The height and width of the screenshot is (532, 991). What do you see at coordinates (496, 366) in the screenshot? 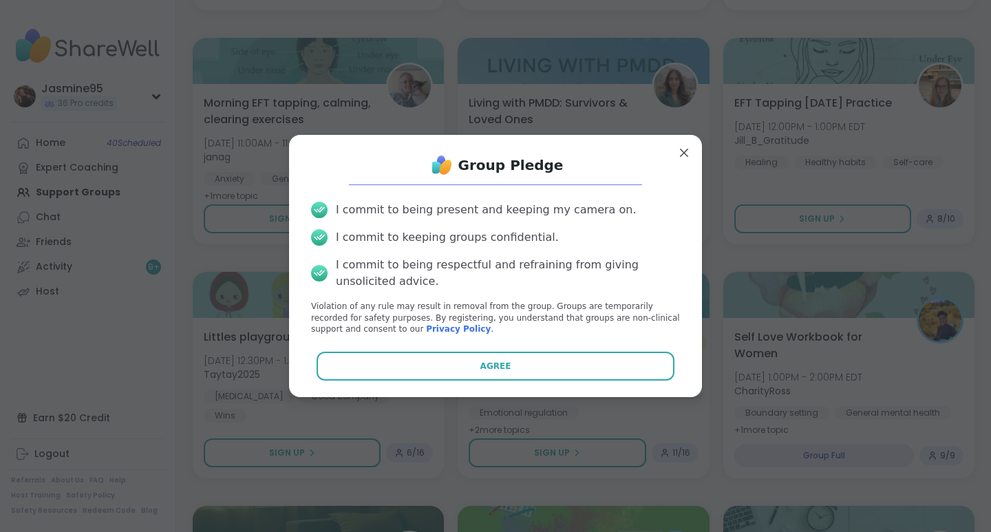
I see `button: Agree` at bounding box center [496, 366].